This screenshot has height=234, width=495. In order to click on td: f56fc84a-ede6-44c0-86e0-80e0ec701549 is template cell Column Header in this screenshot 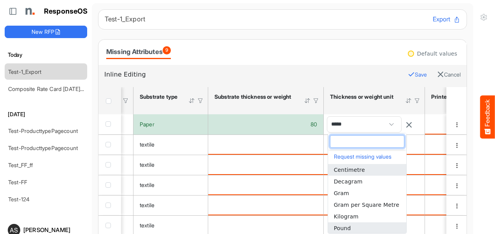, I will do `click(457, 145)`.